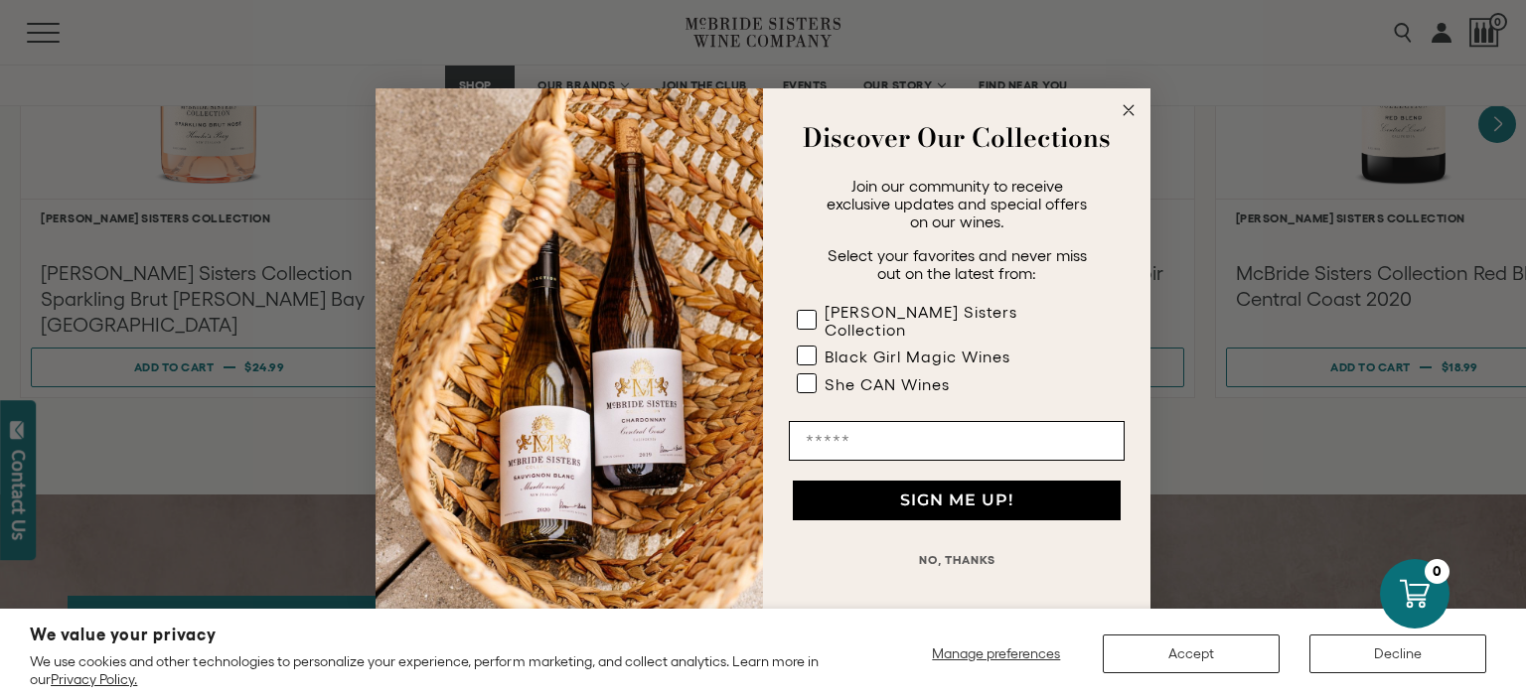 This screenshot has width=1526, height=698. What do you see at coordinates (1398, 654) in the screenshot?
I see `button: Decline` at bounding box center [1398, 654].